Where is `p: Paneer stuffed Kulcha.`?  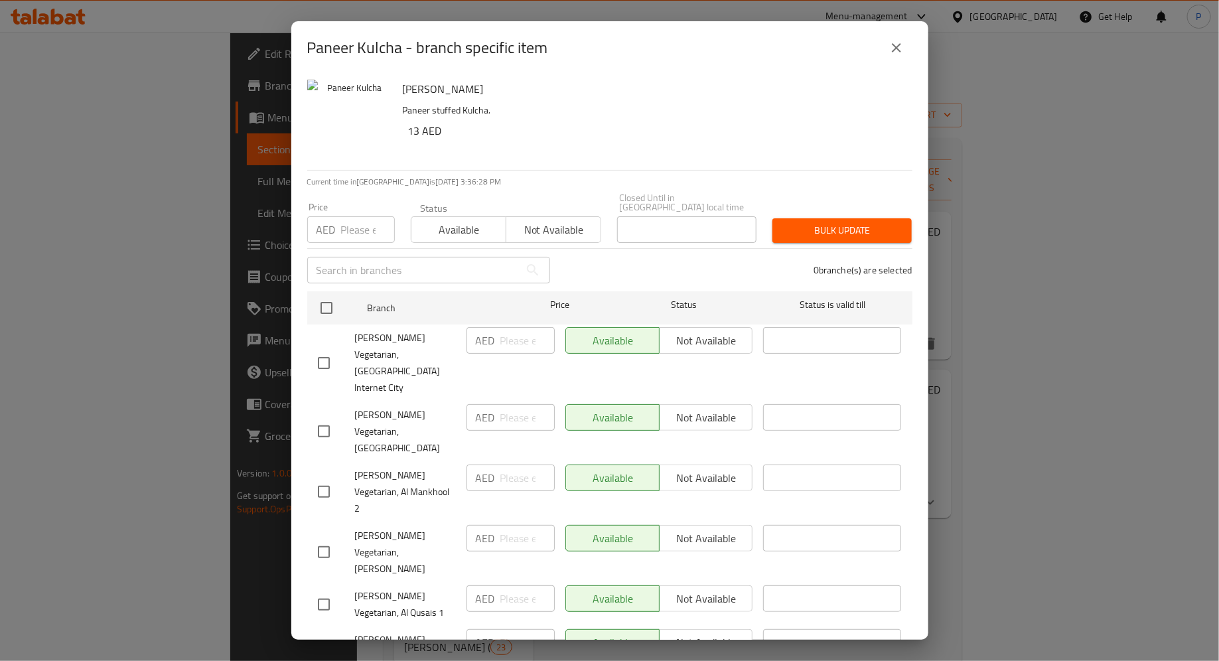
p: Paneer stuffed Kulcha. is located at coordinates (653, 110).